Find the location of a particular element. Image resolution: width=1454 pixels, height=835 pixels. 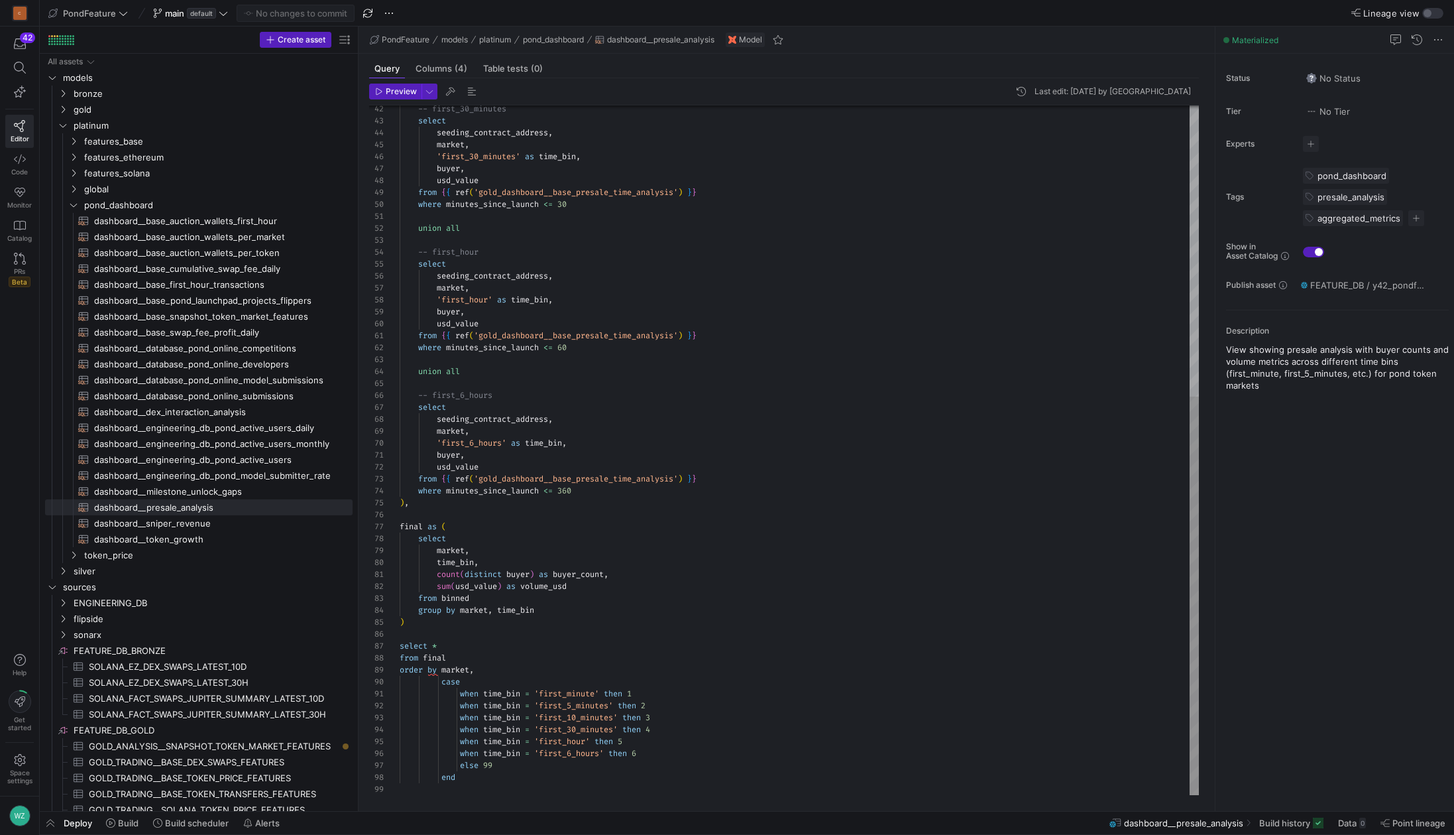

img: No tier is located at coordinates (1312, 111).